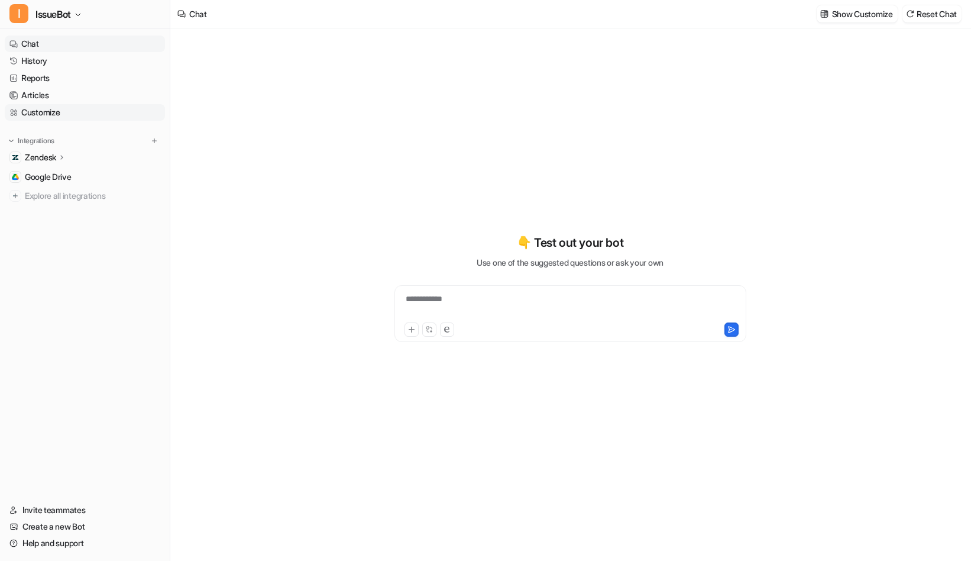 This screenshot has width=971, height=561. Describe the element at coordinates (15, 177) in the screenshot. I see `img: Google Drive` at that location.